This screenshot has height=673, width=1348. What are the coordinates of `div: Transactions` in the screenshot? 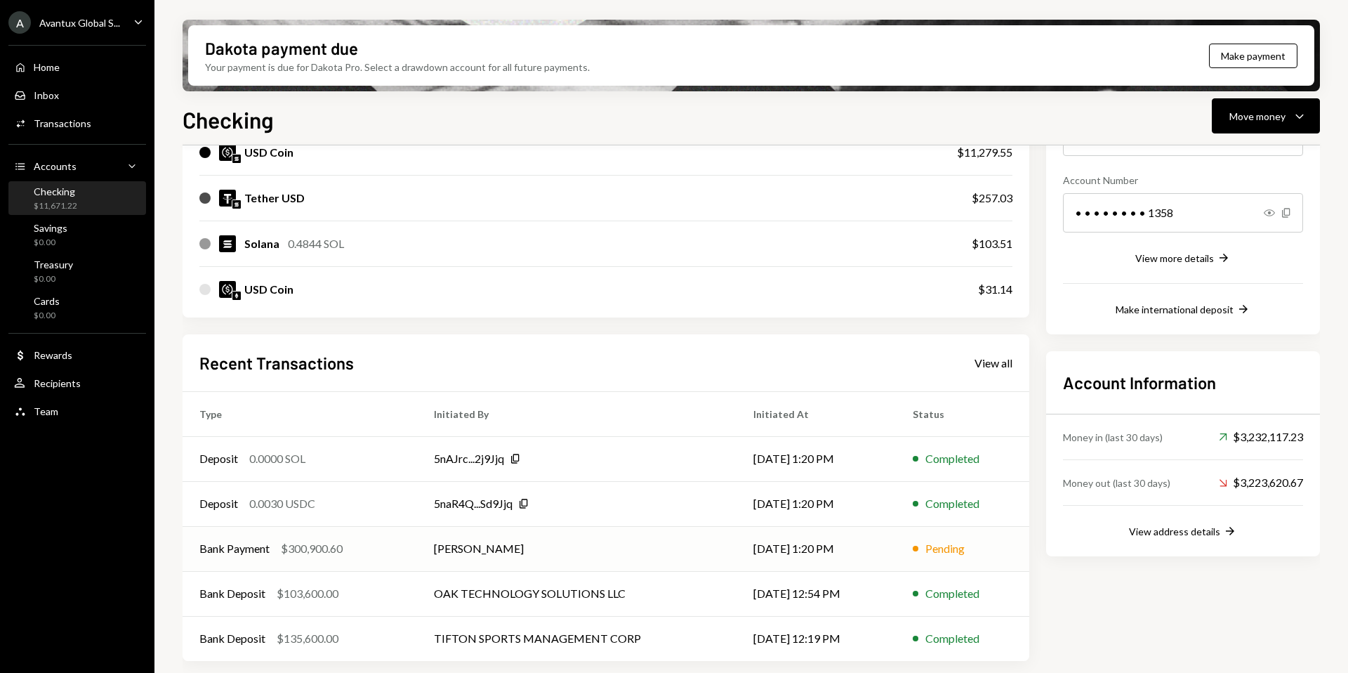 It's located at (63, 123).